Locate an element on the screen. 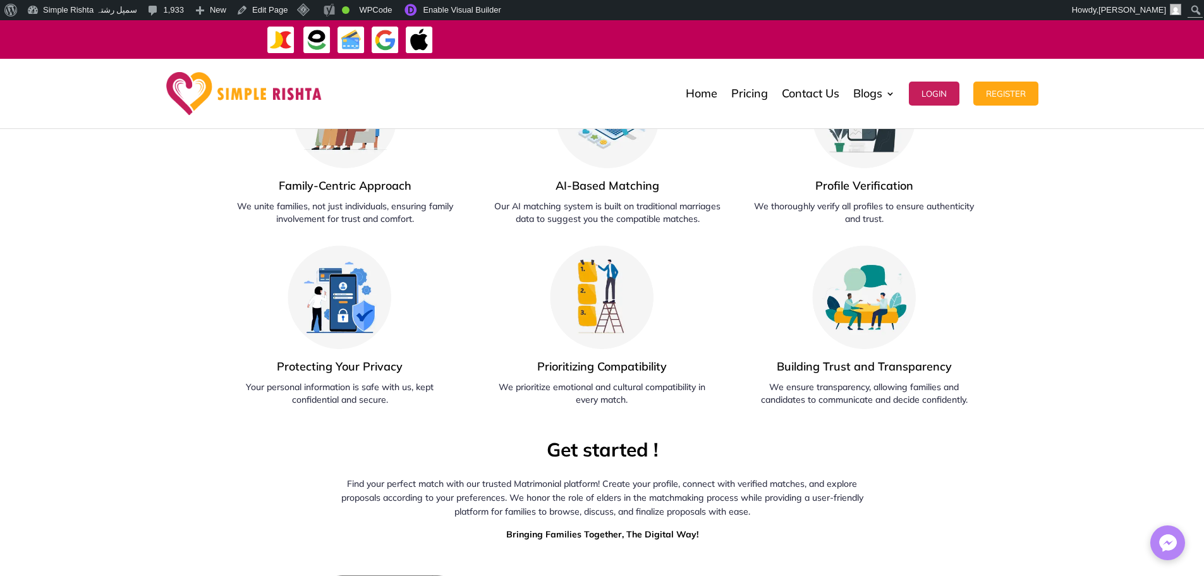  h2: Get started ! is located at coordinates (602, 452).